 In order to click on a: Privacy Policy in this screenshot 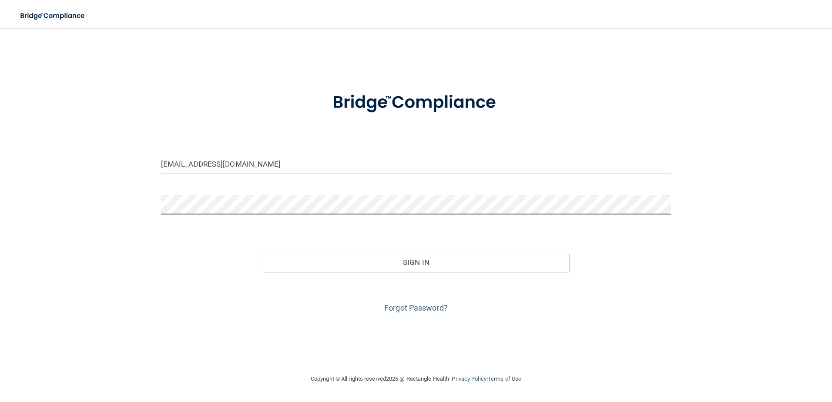, I will do `click(469, 379)`.